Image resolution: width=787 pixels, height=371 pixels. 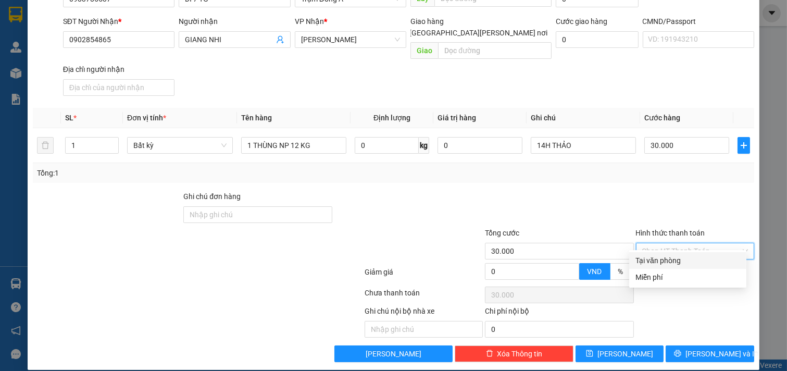 I want to click on div: Miễn phí, so click(x=688, y=277).